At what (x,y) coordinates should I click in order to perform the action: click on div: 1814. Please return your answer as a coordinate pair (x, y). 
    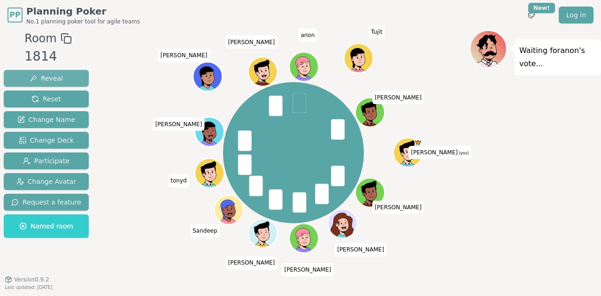
    Looking at the image, I should click on (48, 56).